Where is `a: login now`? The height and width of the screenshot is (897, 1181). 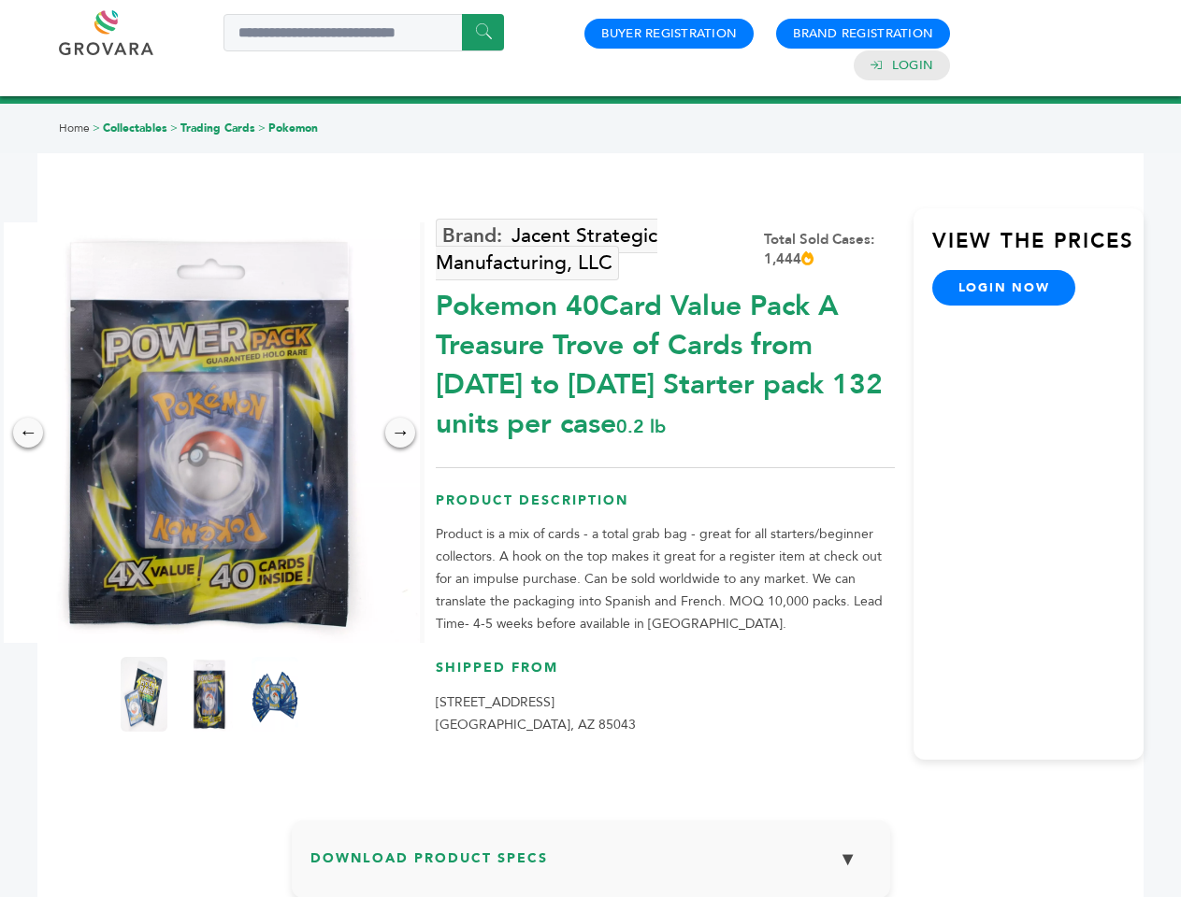 a: login now is located at coordinates (1004, 288).